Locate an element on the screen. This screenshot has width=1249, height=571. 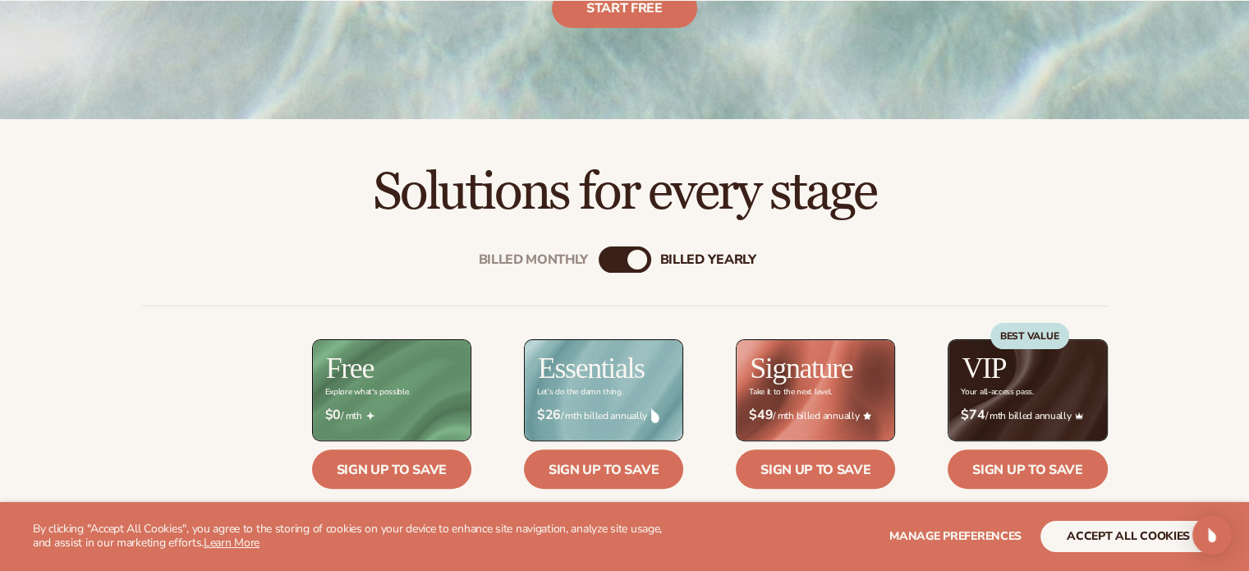
button: accept all cookies is located at coordinates (1129, 536).